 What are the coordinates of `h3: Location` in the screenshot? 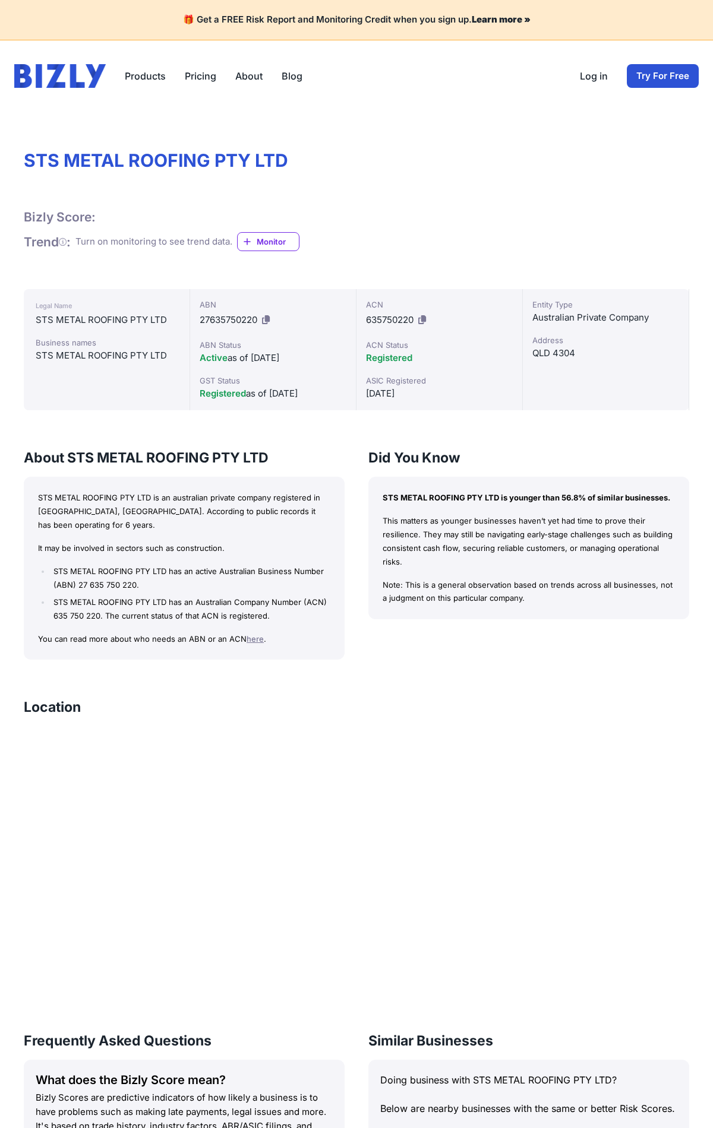 It's located at (52, 707).